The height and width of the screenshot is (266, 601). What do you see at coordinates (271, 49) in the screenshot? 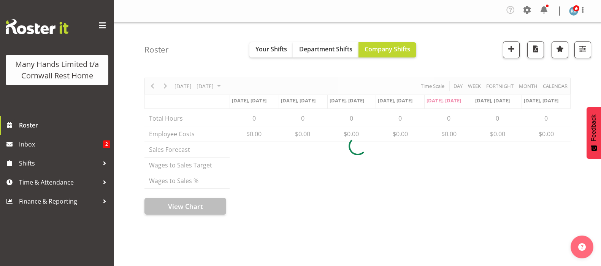
I see `span: Your Shifts` at bounding box center [271, 49].